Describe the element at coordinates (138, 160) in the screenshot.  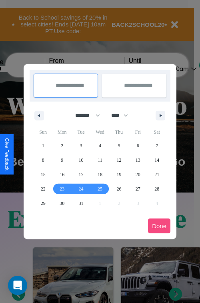
I see `span: 13` at that location.